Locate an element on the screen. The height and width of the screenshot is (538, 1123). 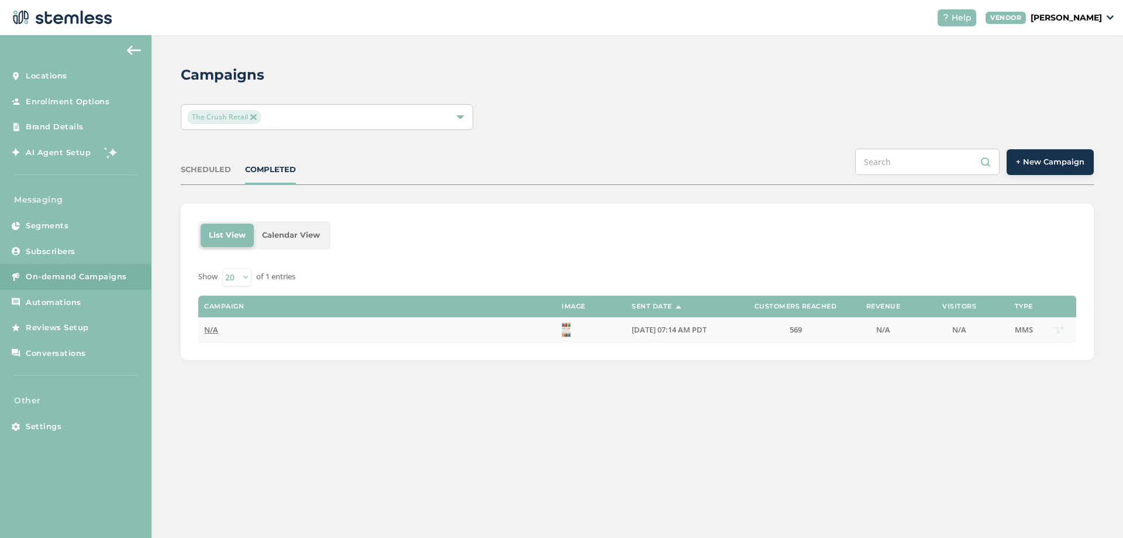
img: icon-close-accent-8a337256.svg is located at coordinates (253, 117).